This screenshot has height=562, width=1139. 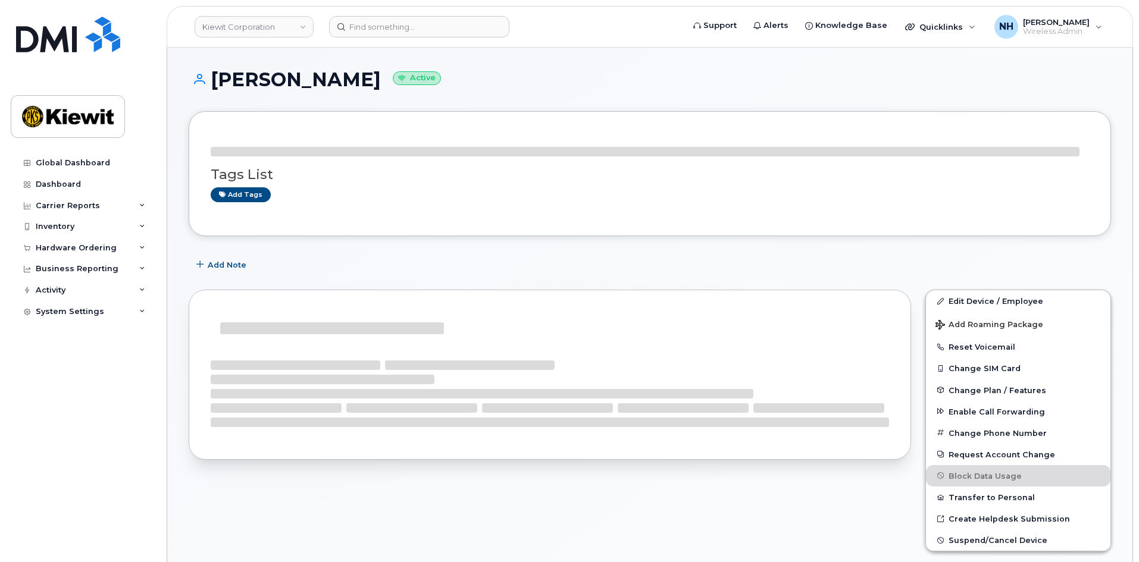 What do you see at coordinates (1018, 519) in the screenshot?
I see `a: Create Helpdesk Submission` at bounding box center [1018, 519].